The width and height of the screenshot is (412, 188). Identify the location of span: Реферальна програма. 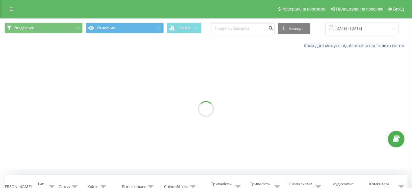
(303, 9).